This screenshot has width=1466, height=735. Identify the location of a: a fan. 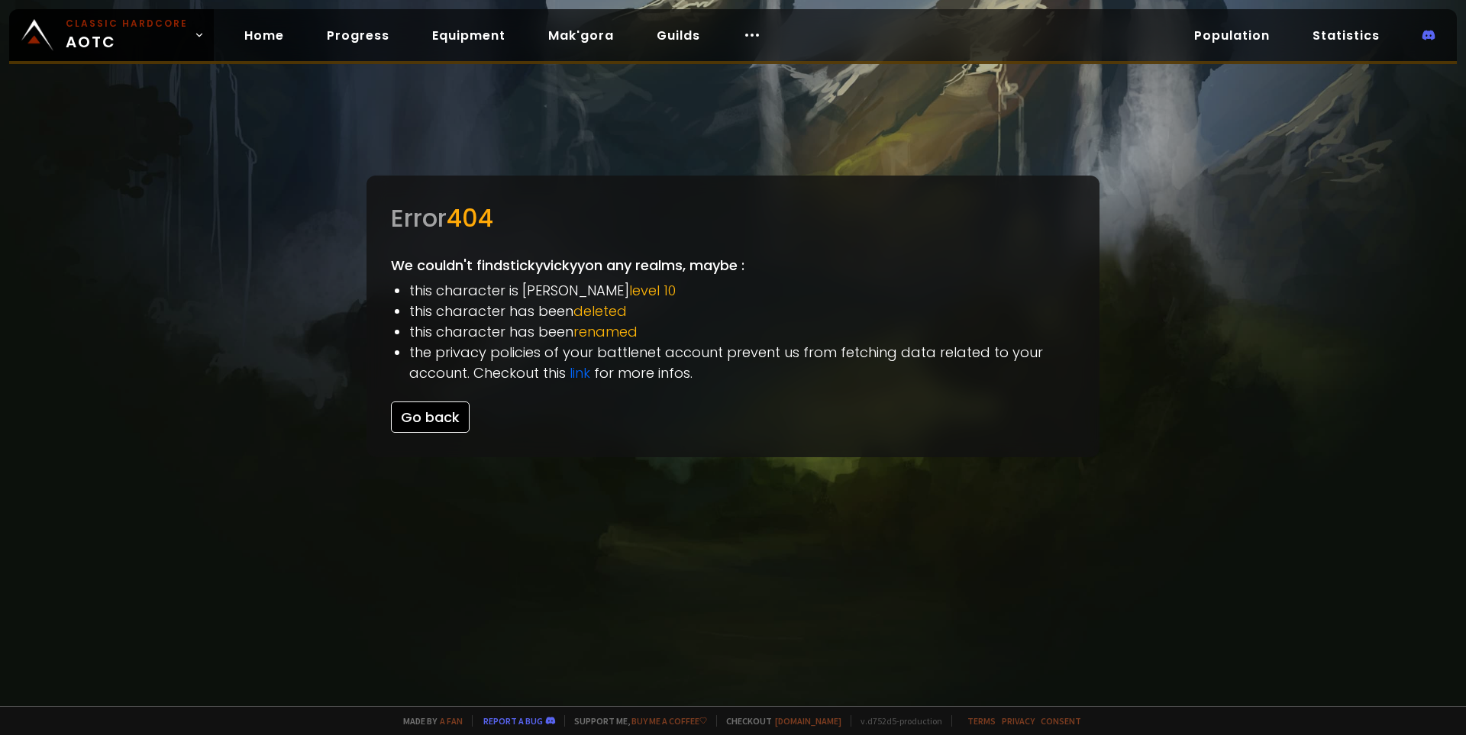
(451, 721).